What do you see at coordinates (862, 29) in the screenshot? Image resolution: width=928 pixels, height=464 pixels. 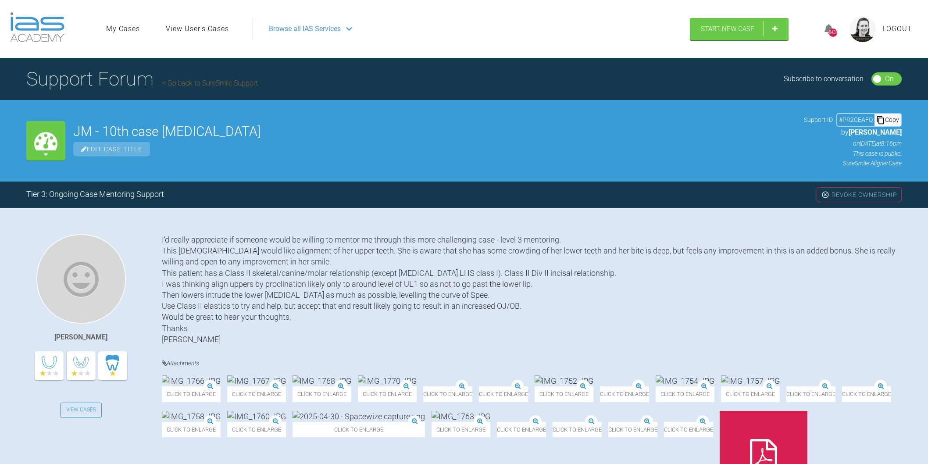 I see `img: profile.png` at bounding box center [862, 29].